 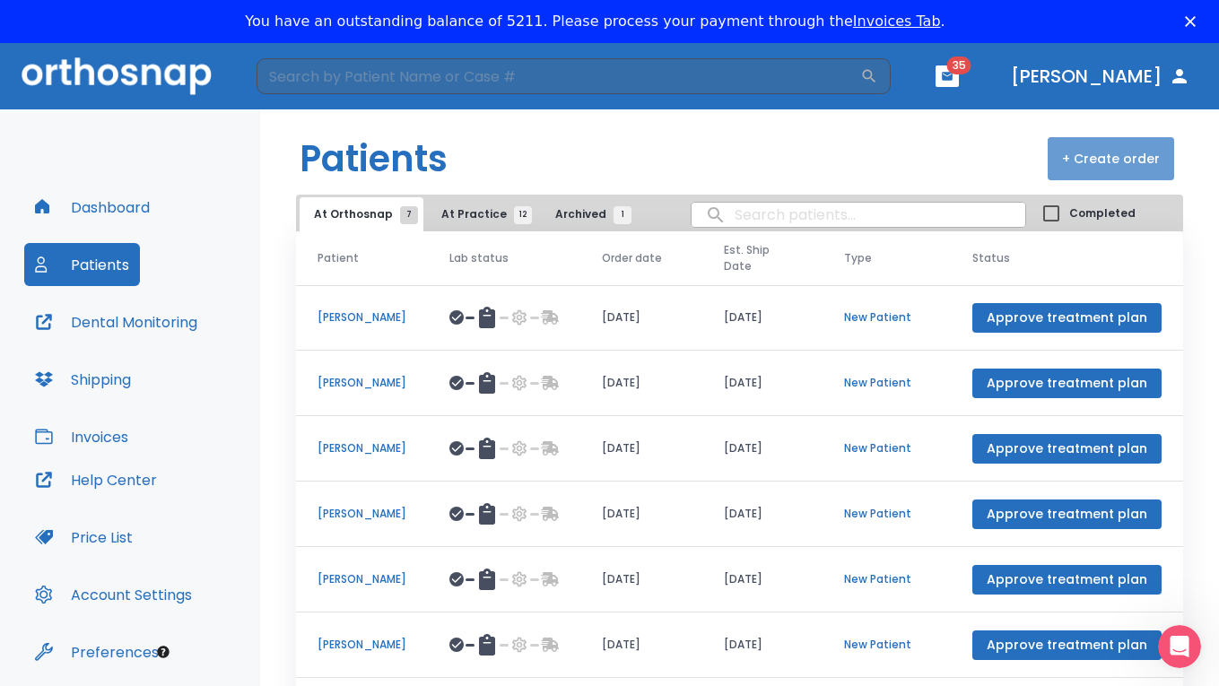 What do you see at coordinates (338, 258) in the screenshot?
I see `span: Patient` at bounding box center [338, 258].